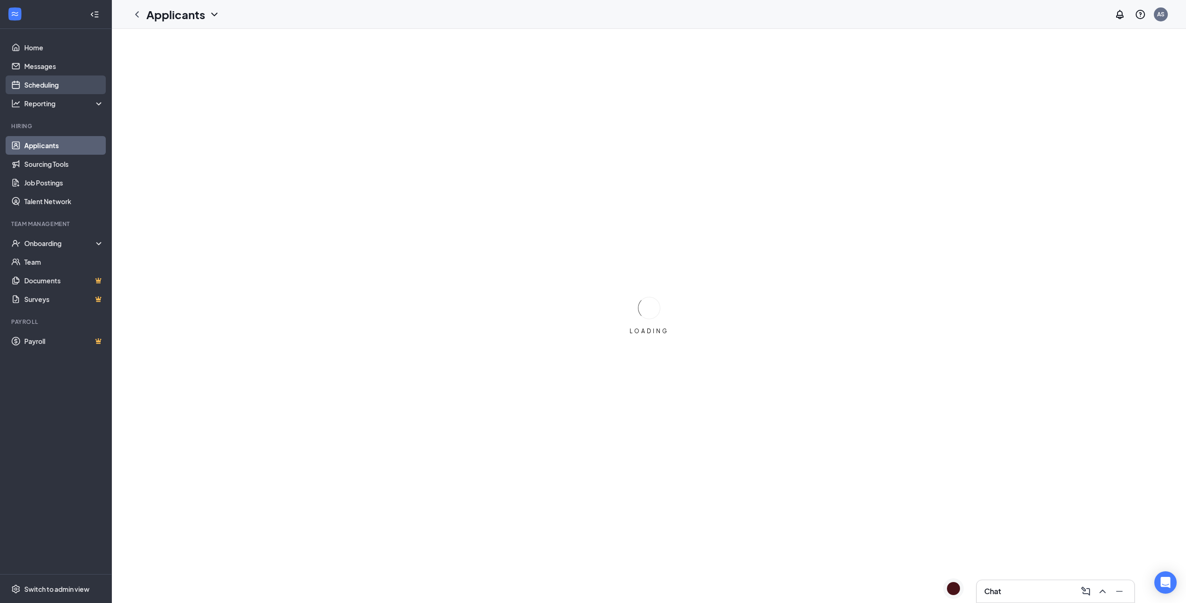 The height and width of the screenshot is (603, 1186). Describe the element at coordinates (1120, 591) in the screenshot. I see `svg: Minimize` at that location.